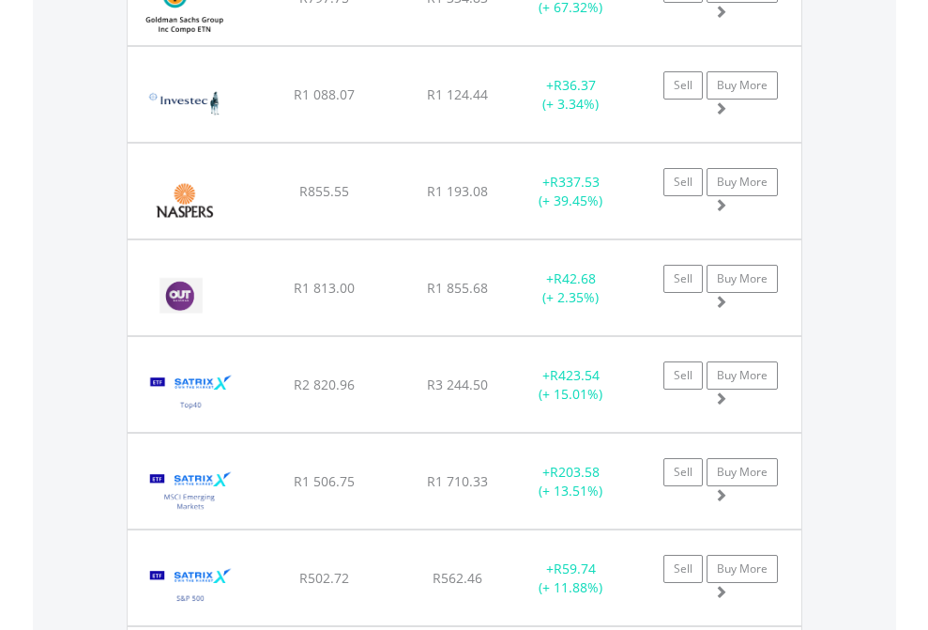 The image size is (928, 630). What do you see at coordinates (324, 577) in the screenshot?
I see `span: R502.72` at bounding box center [324, 577].